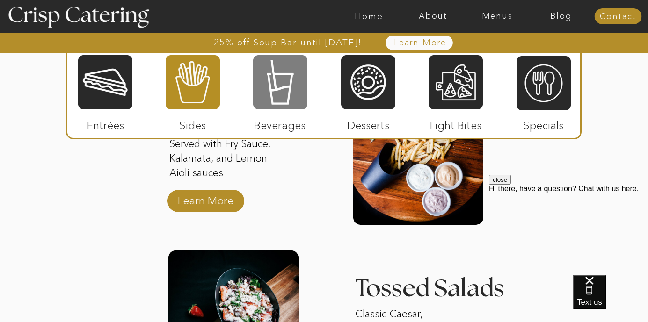 Image resolution: width=648 pixels, height=322 pixels. What do you see at coordinates (456, 123) in the screenshot?
I see `p: Light Bites` at bounding box center [456, 123].